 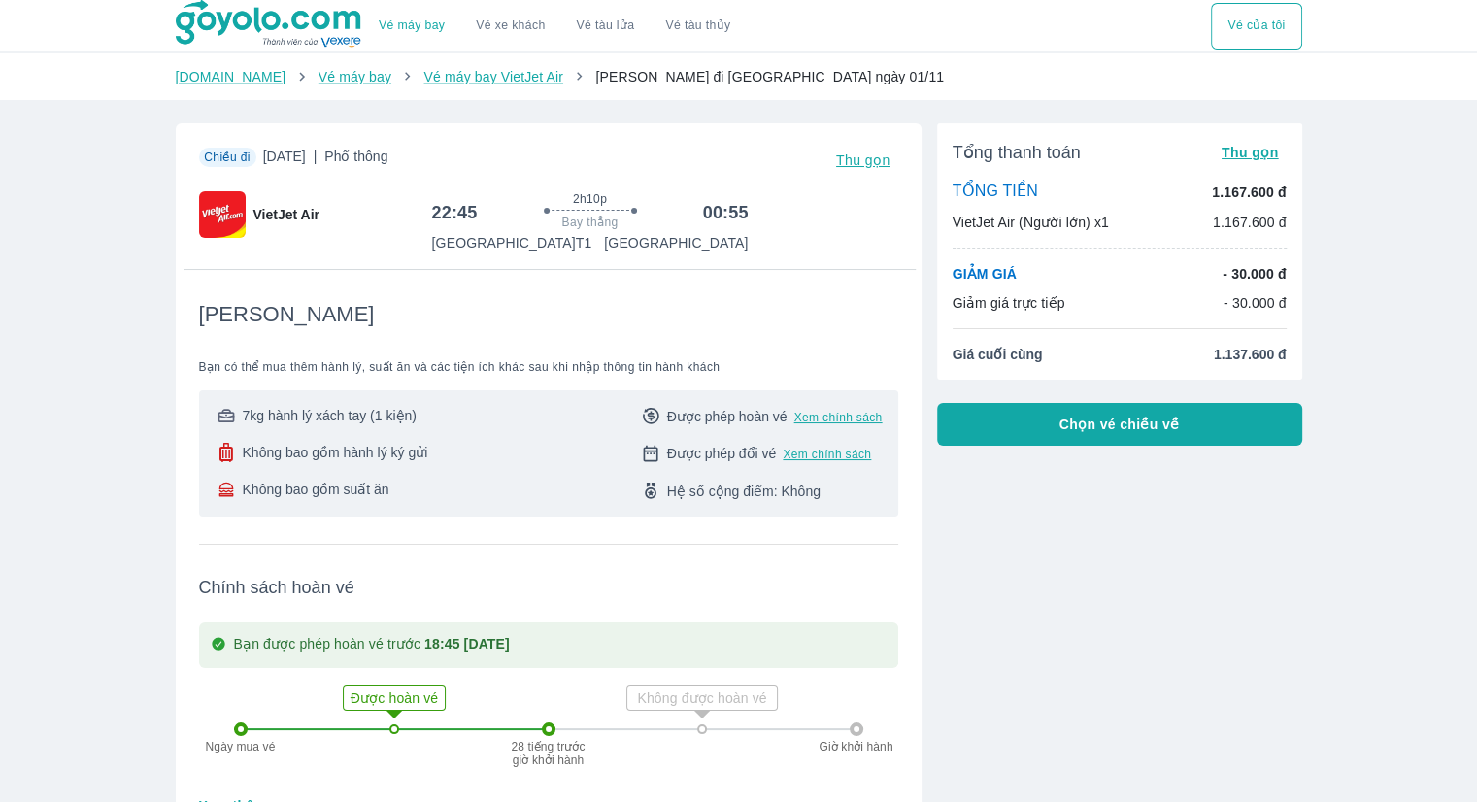 What do you see at coordinates (510, 25) in the screenshot?
I see `a: Vé xe khách` at bounding box center [510, 25].